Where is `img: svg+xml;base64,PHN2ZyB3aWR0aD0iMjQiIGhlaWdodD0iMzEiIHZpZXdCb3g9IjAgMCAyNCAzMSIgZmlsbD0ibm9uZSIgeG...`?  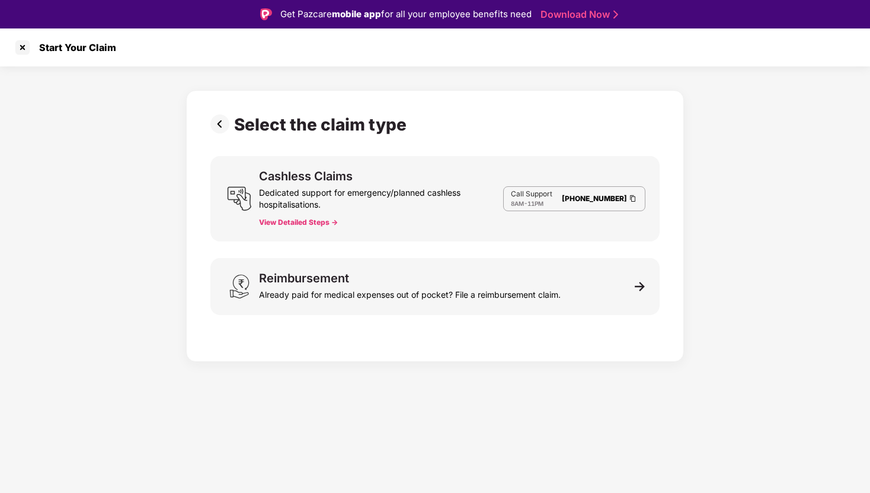
img: svg+xml;base64,PHN2ZyB3aWR0aD0iMjQiIGhlaWdodD0iMzEiIHZpZXdCb3g9IjAgMCAyNCAzMSIgZmlsbD0ibm9uZSIgeG... is located at coordinates (239, 286).